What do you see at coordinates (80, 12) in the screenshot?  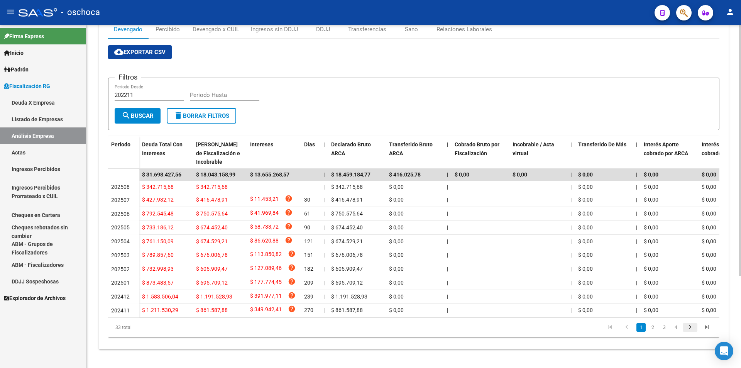 I see `span: - oschoca` at bounding box center [80, 12].